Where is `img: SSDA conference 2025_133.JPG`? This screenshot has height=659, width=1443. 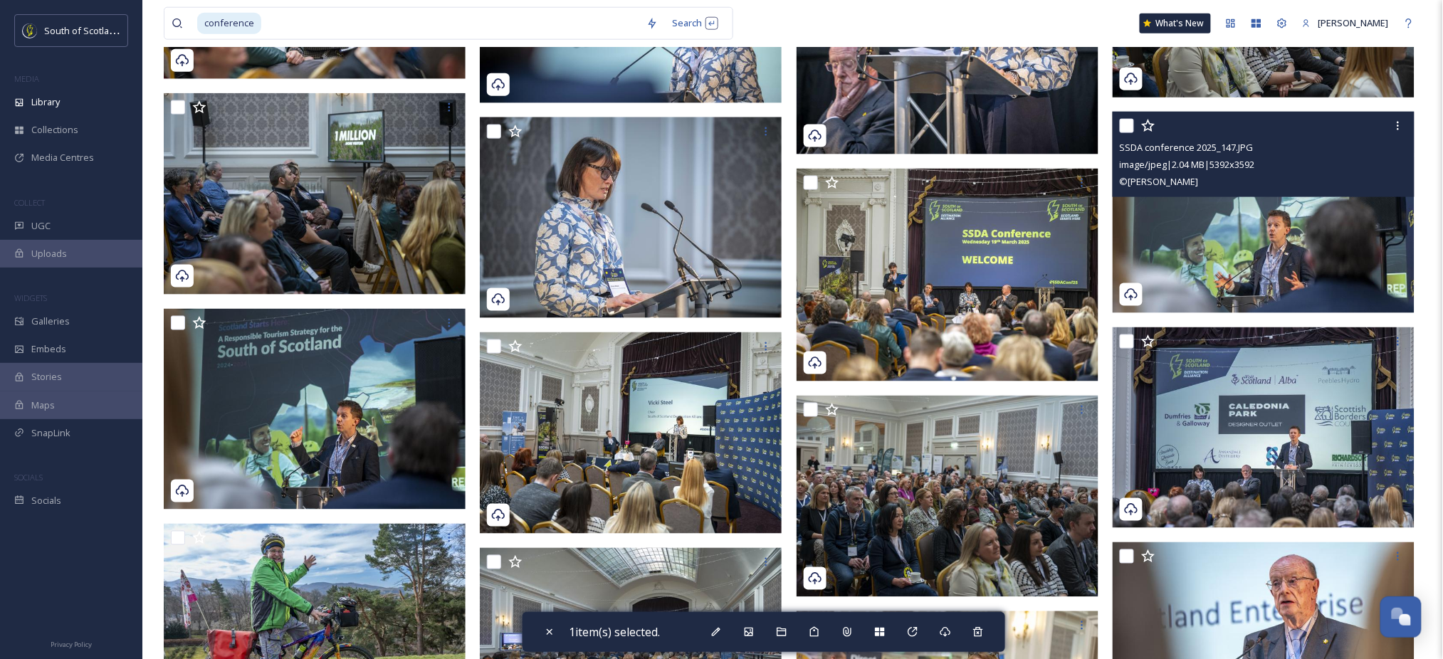
img: SSDA conference 2025_133.JPG is located at coordinates (947, 275).